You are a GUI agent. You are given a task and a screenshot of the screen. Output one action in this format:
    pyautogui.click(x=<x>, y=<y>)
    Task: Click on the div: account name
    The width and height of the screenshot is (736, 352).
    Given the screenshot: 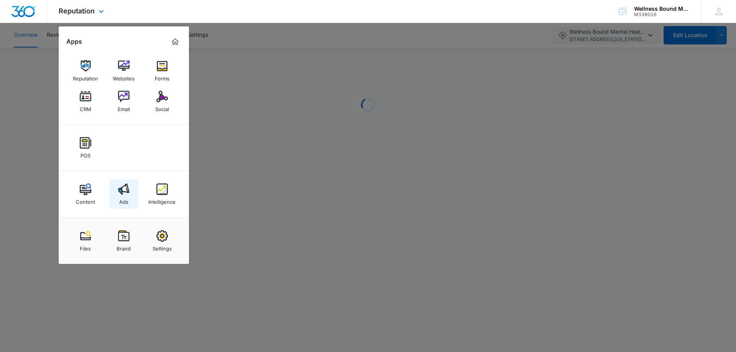 What is the action you would take?
    pyautogui.click(x=662, y=9)
    